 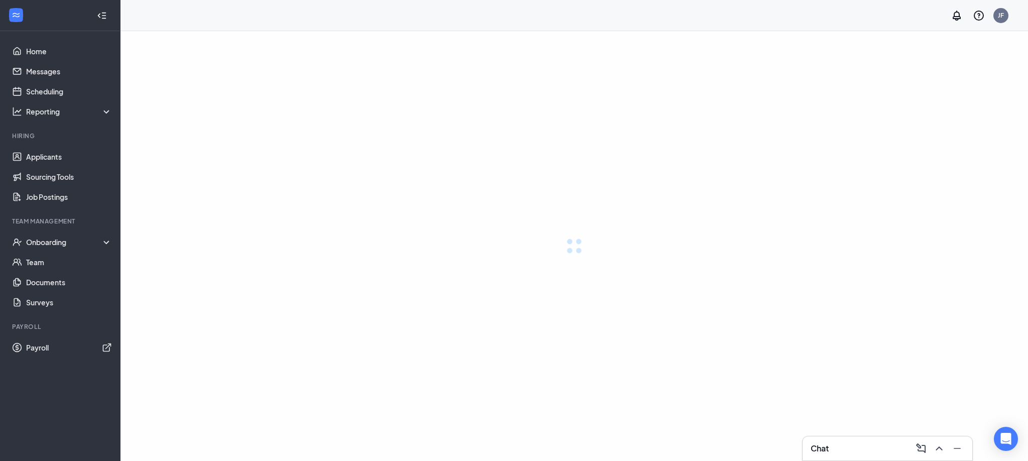 I want to click on a: Home, so click(x=69, y=51).